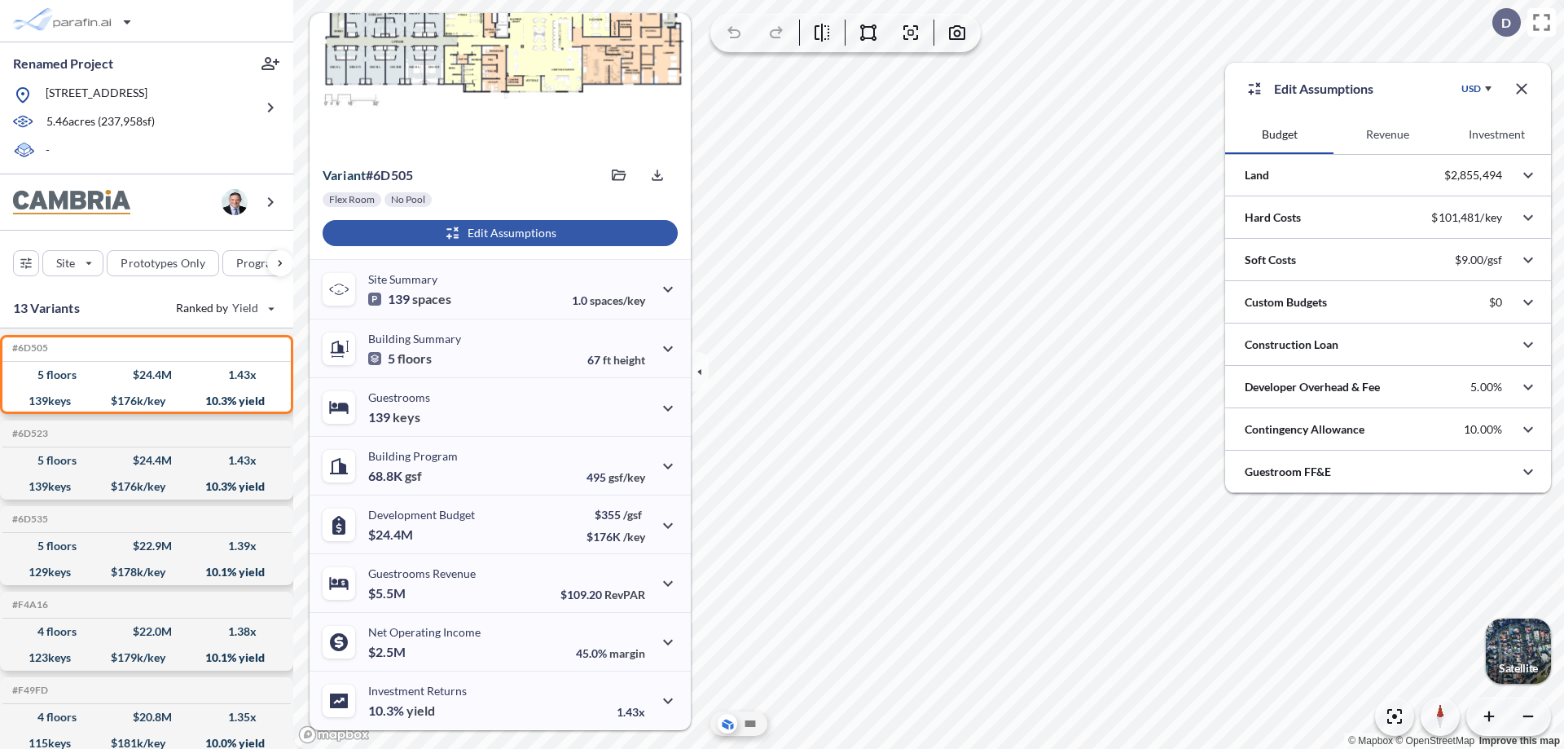 This screenshot has height=749, width=1564. Describe the element at coordinates (422, 573) in the screenshot. I see `p: Guestrooms Revenue` at that location.